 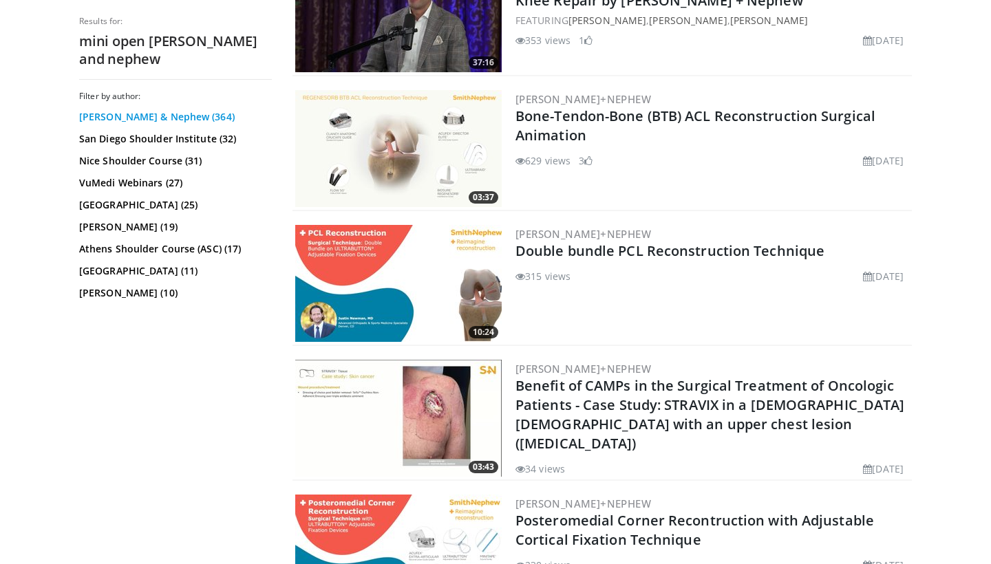 What do you see at coordinates (483, 332) in the screenshot?
I see `span: 10:24` at bounding box center [483, 332].